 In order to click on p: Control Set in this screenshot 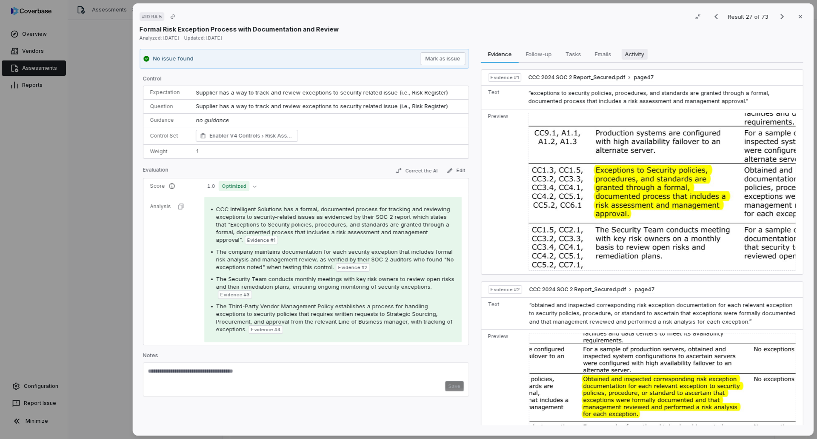, I will do `click(166, 136)`.